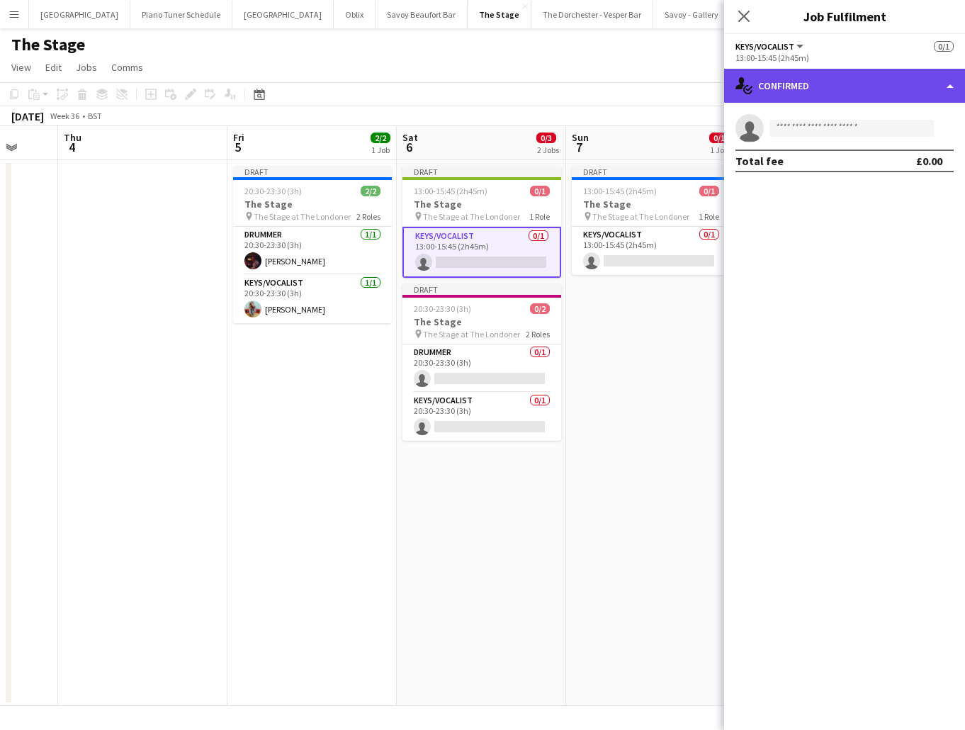 This screenshot has height=730, width=965. I want to click on button: Savoy - Gallery, so click(692, 14).